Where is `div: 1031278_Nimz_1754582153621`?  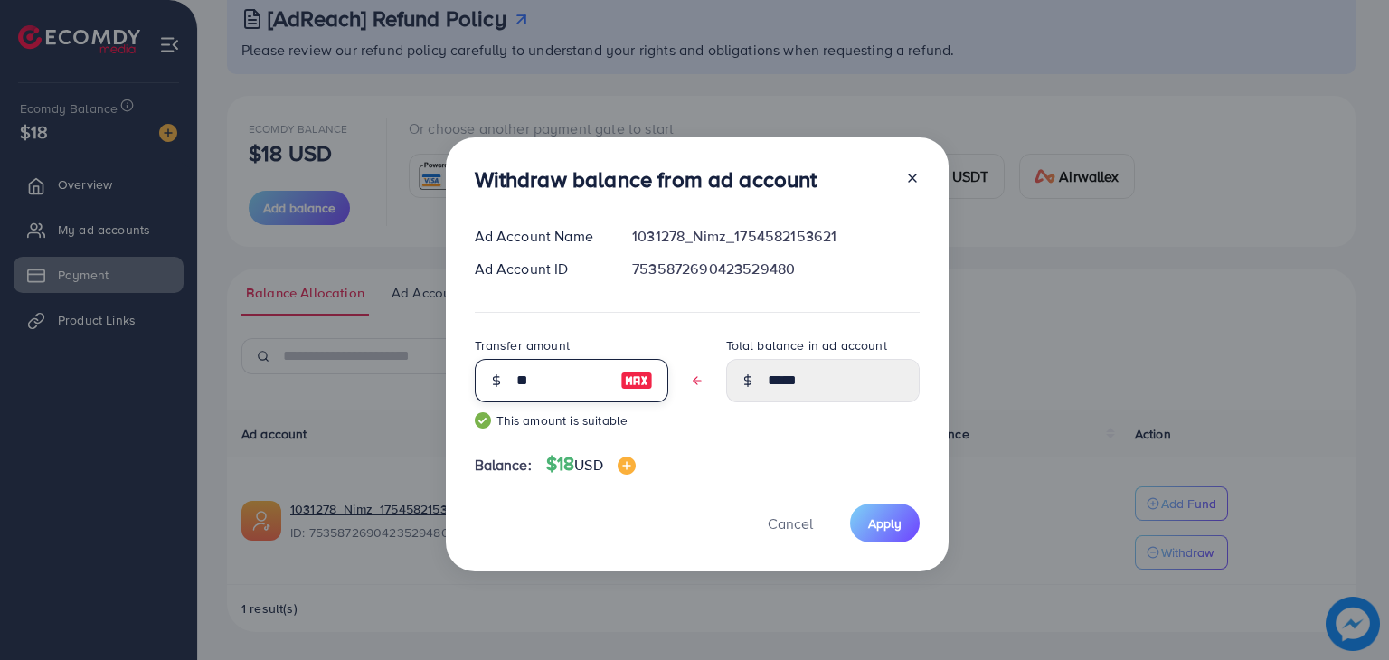
div: 1031278_Nimz_1754582153621 is located at coordinates (775, 236).